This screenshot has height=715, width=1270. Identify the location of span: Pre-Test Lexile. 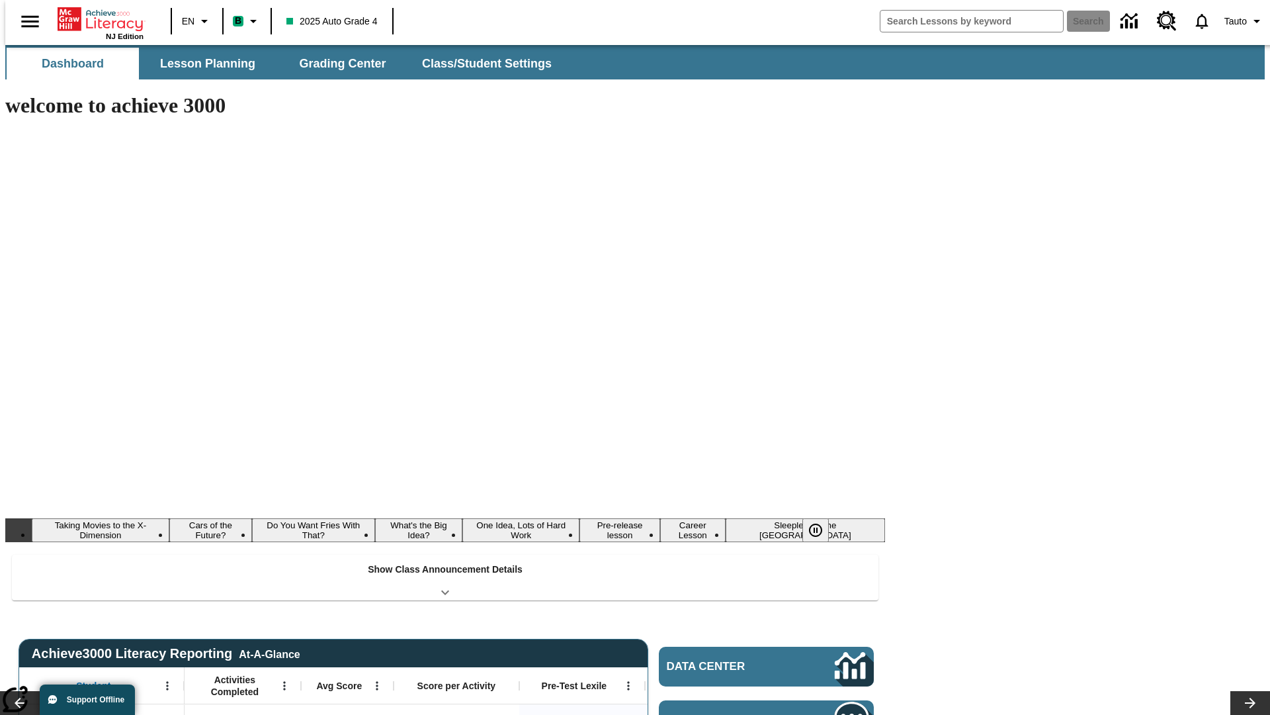
(574, 685).